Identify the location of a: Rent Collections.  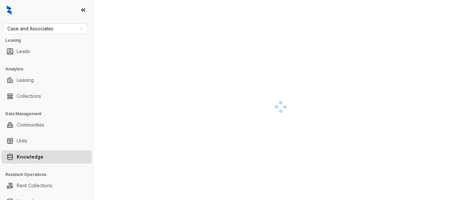
(34, 186).